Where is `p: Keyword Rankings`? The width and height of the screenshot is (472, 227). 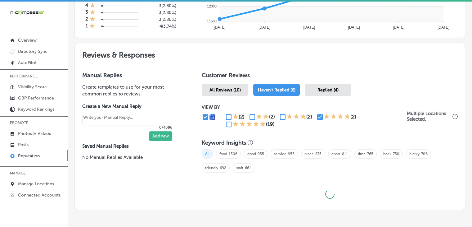 p: Keyword Rankings is located at coordinates (36, 109).